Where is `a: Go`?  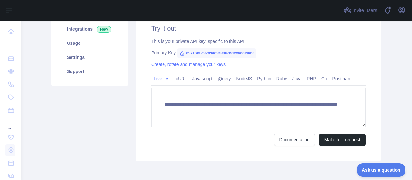
a: Go is located at coordinates (324, 79).